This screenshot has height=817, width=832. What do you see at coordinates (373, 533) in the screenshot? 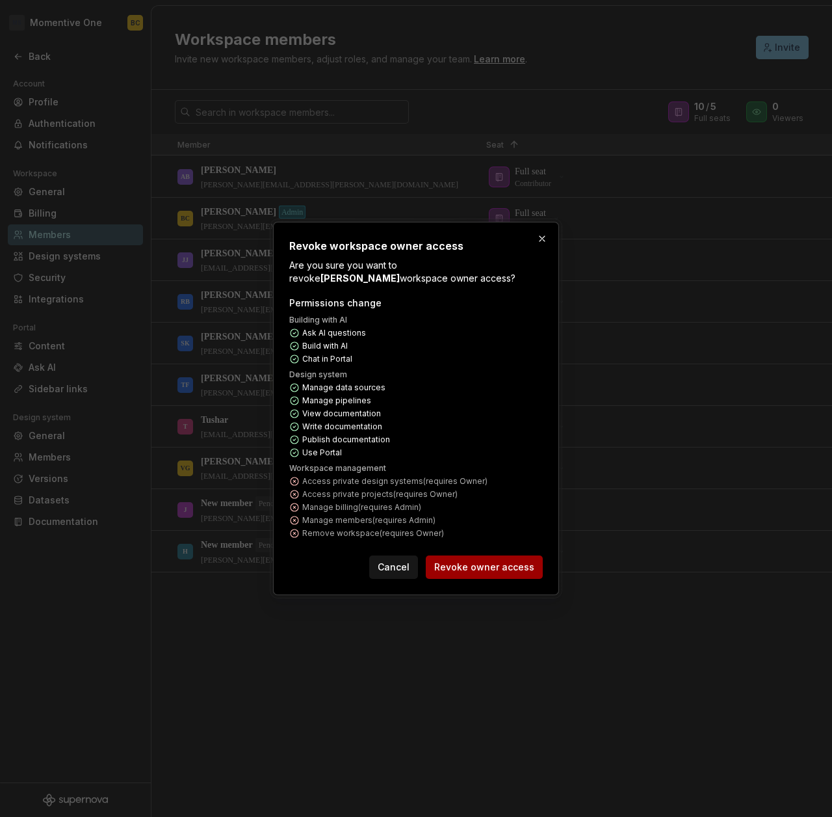
I see `p: Remove workspace` at bounding box center [373, 533].